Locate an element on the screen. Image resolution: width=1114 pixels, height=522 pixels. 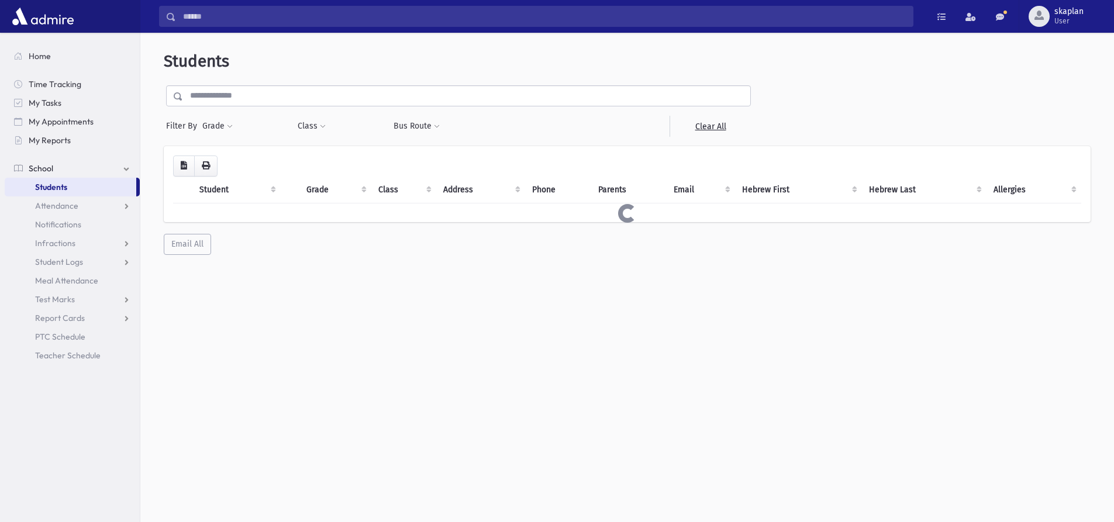
button: CSV is located at coordinates (184, 166).